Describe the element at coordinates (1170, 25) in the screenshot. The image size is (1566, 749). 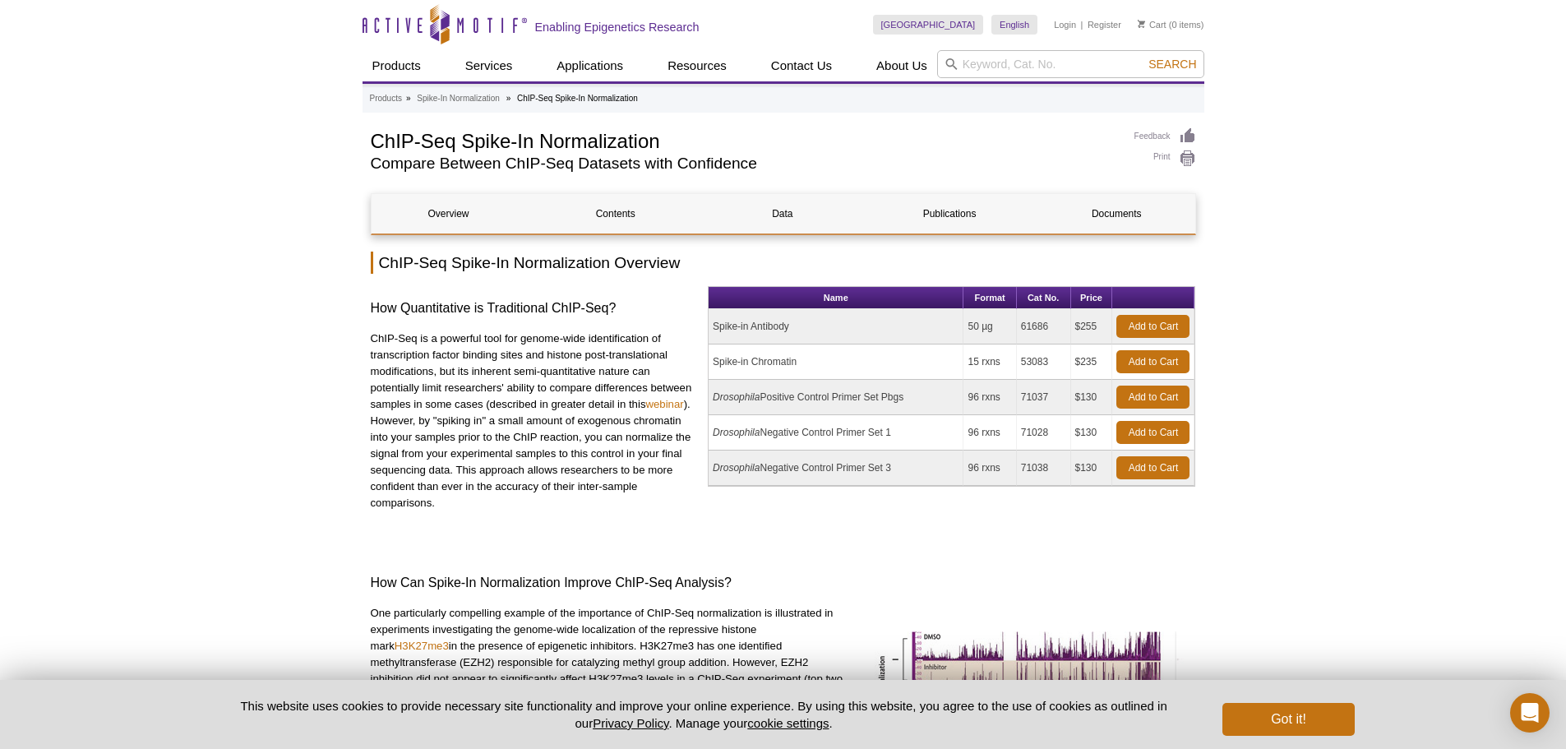
I see `li: (0 items)` at that location.